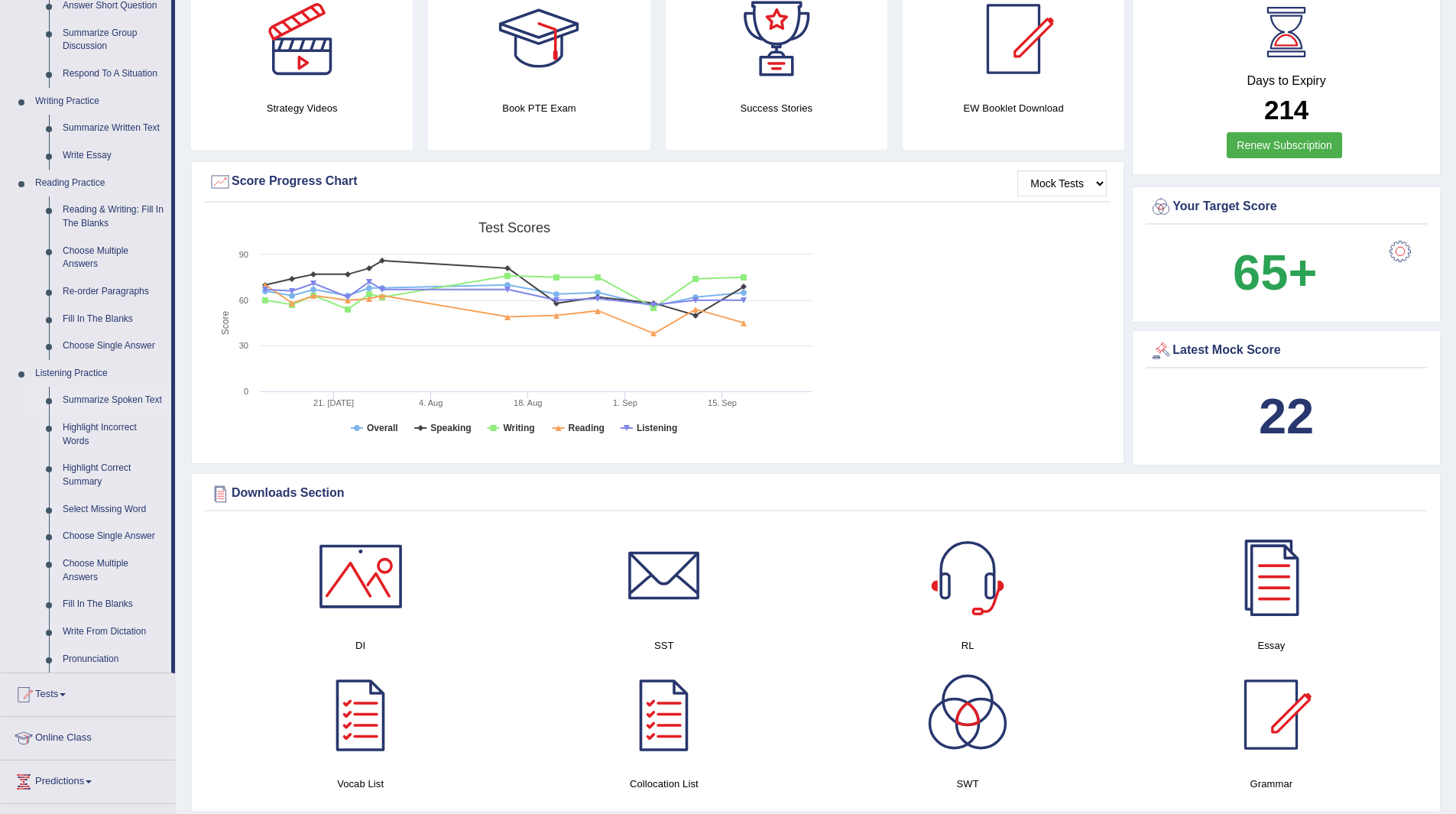 The width and height of the screenshot is (1456, 814). I want to click on h4: EW Booklet Download, so click(1014, 108).